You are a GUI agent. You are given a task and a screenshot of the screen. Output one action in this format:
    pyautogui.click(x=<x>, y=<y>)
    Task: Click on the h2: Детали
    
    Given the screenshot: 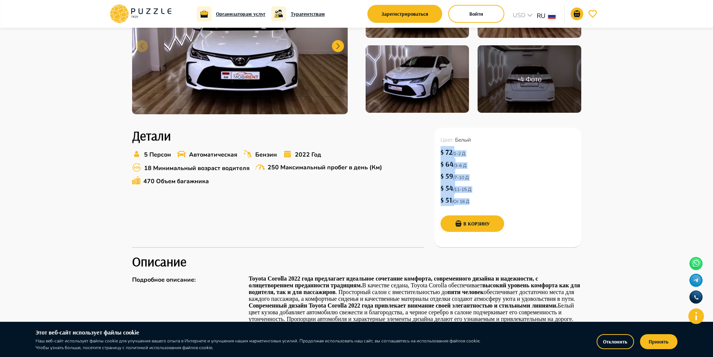 What is the action you would take?
    pyautogui.click(x=278, y=135)
    